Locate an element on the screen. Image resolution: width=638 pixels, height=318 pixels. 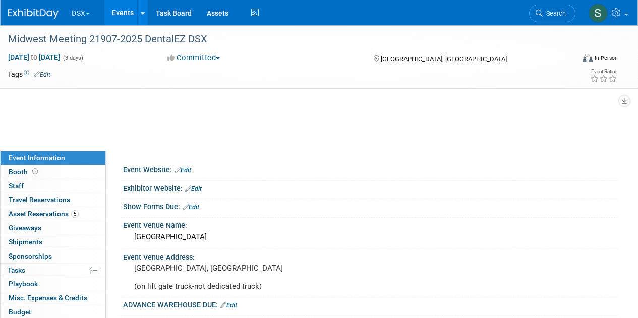
a: Event Information is located at coordinates (53, 158).